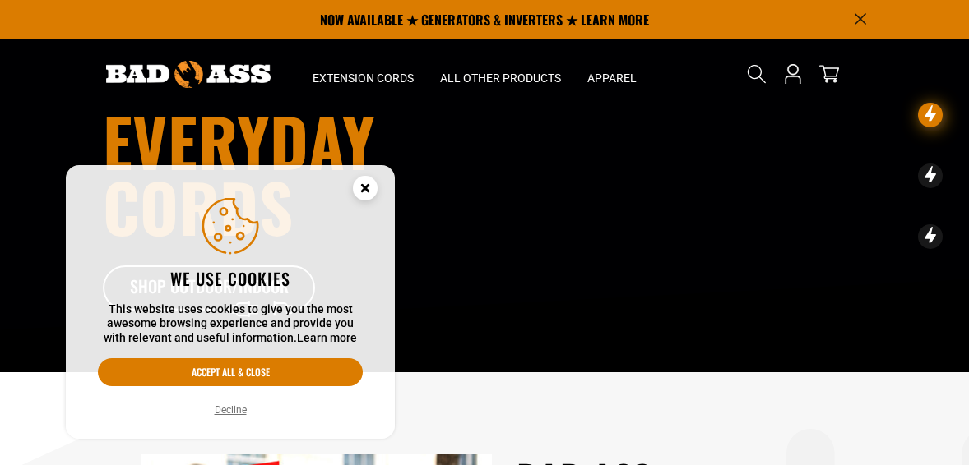 This screenshot has height=465, width=969. Describe the element at coordinates (363, 78) in the screenshot. I see `span: Extension Cords` at that location.